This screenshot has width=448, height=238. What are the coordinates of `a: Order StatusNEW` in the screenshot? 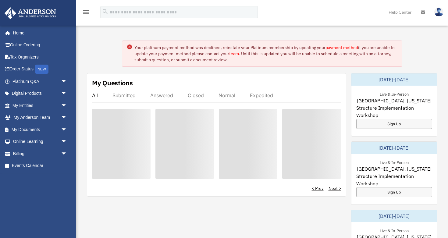 It's located at (40, 69).